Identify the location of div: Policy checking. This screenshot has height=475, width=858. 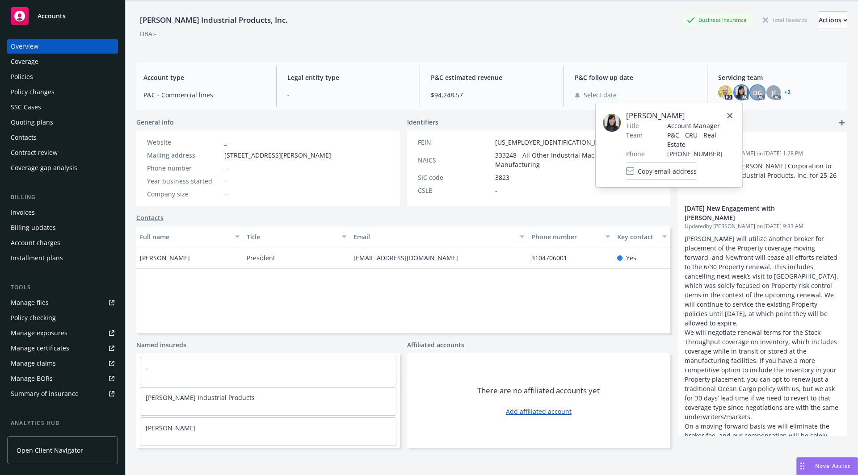
(33, 318).